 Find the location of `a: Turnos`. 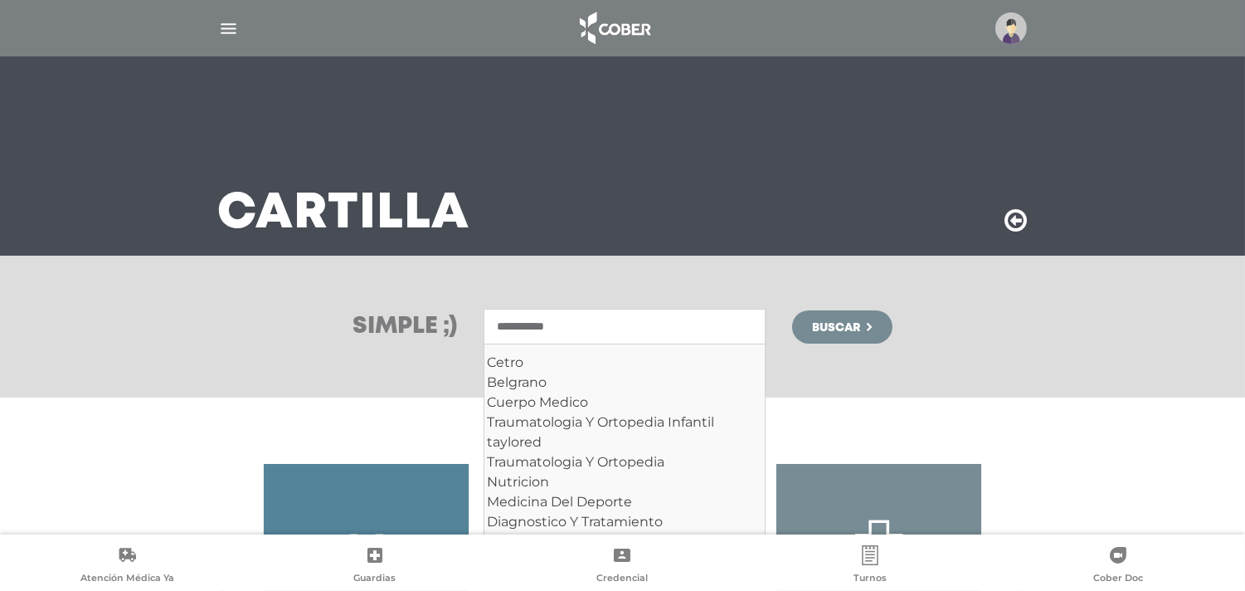

a: Turnos is located at coordinates (870, 566).